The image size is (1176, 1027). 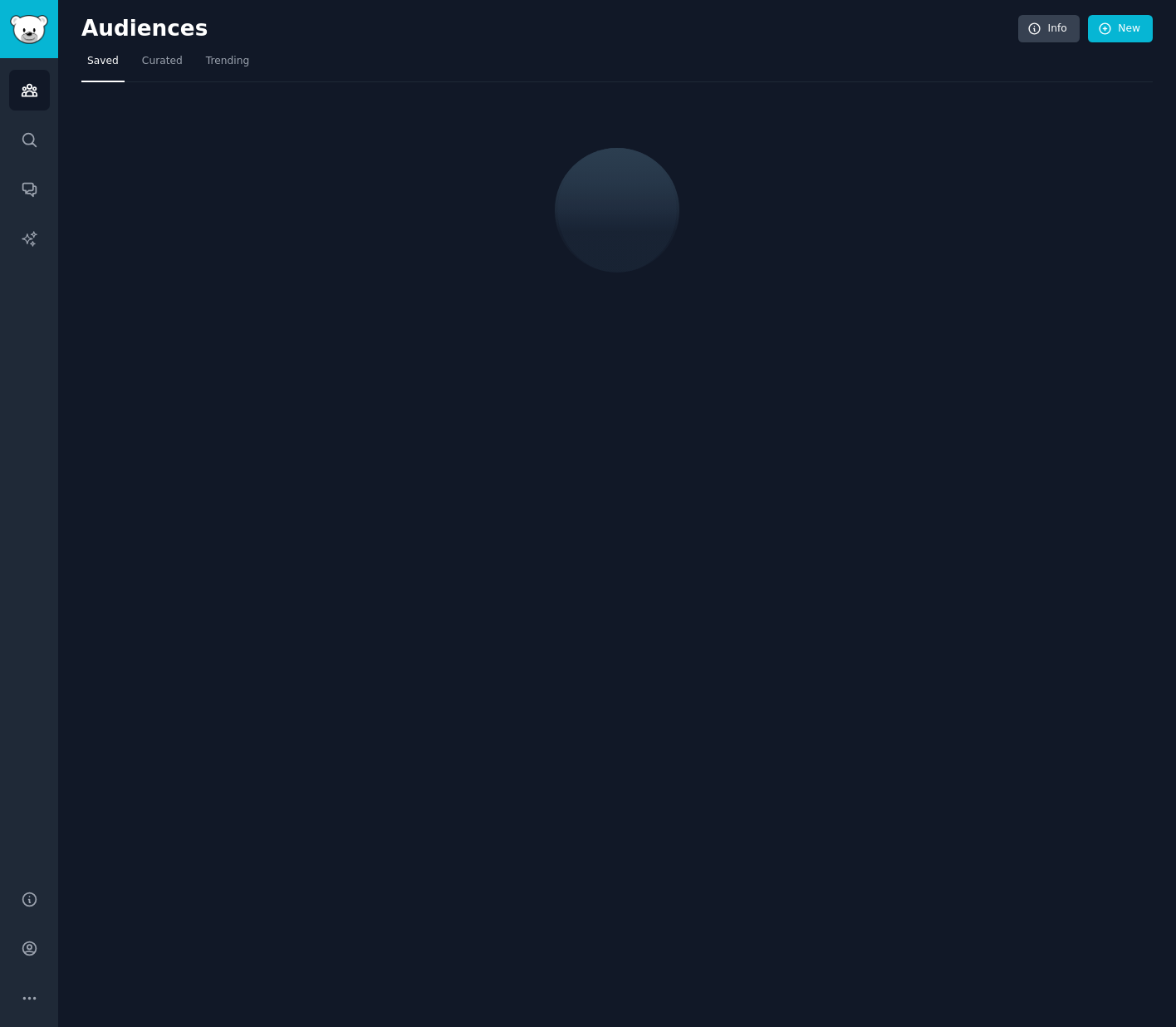 I want to click on span: Saved, so click(x=103, y=61).